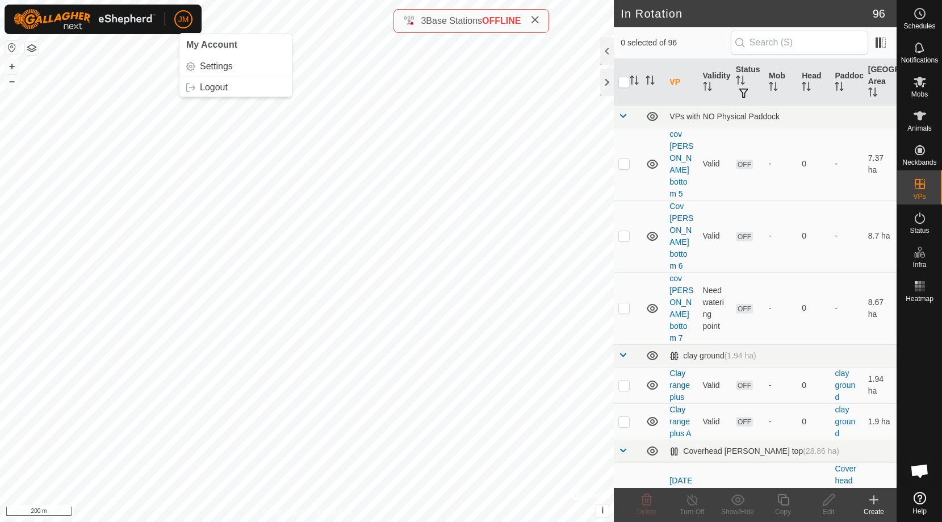 The image size is (942, 522). What do you see at coordinates (32, 48) in the screenshot?
I see `button: Map Layers` at bounding box center [32, 48].